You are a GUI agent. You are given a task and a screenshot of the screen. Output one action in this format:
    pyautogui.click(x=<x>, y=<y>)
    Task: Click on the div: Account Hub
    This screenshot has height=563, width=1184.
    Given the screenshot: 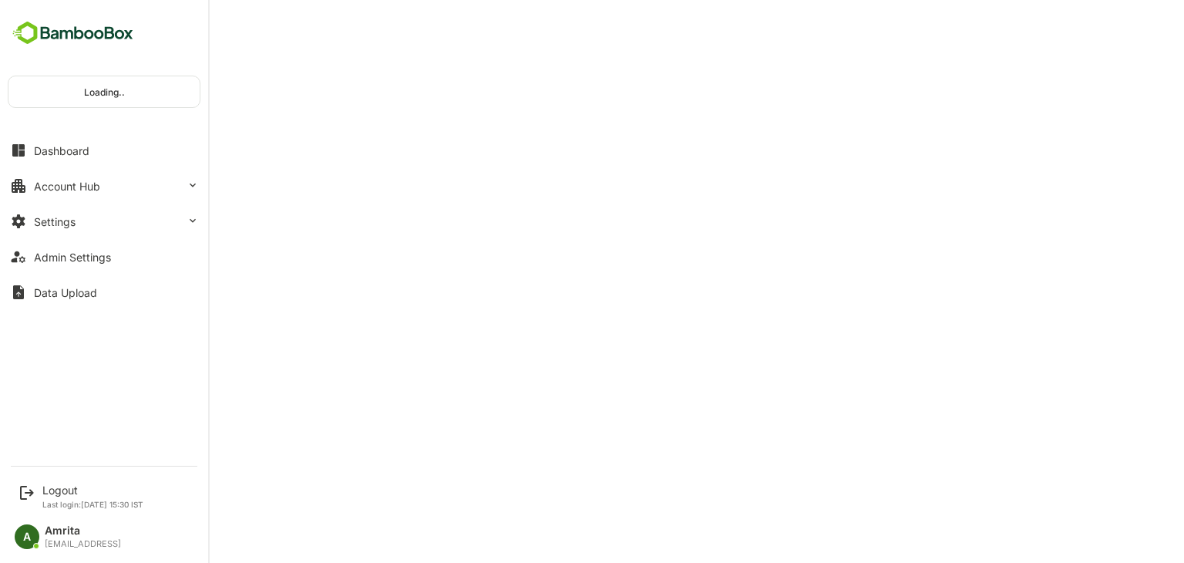 What is the action you would take?
    pyautogui.click(x=67, y=186)
    